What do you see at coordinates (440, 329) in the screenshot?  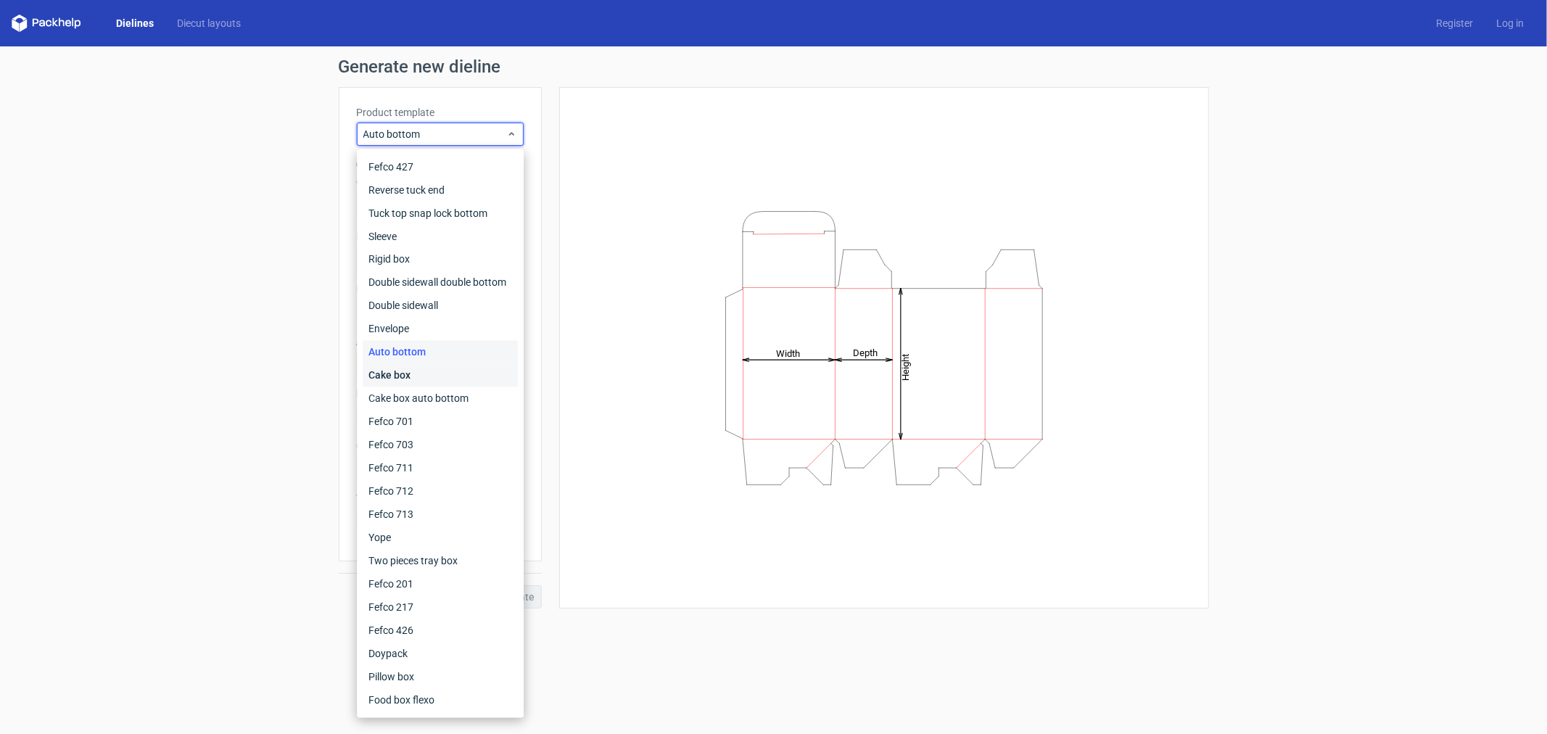 I see `div: Envelope` at bounding box center [440, 329].